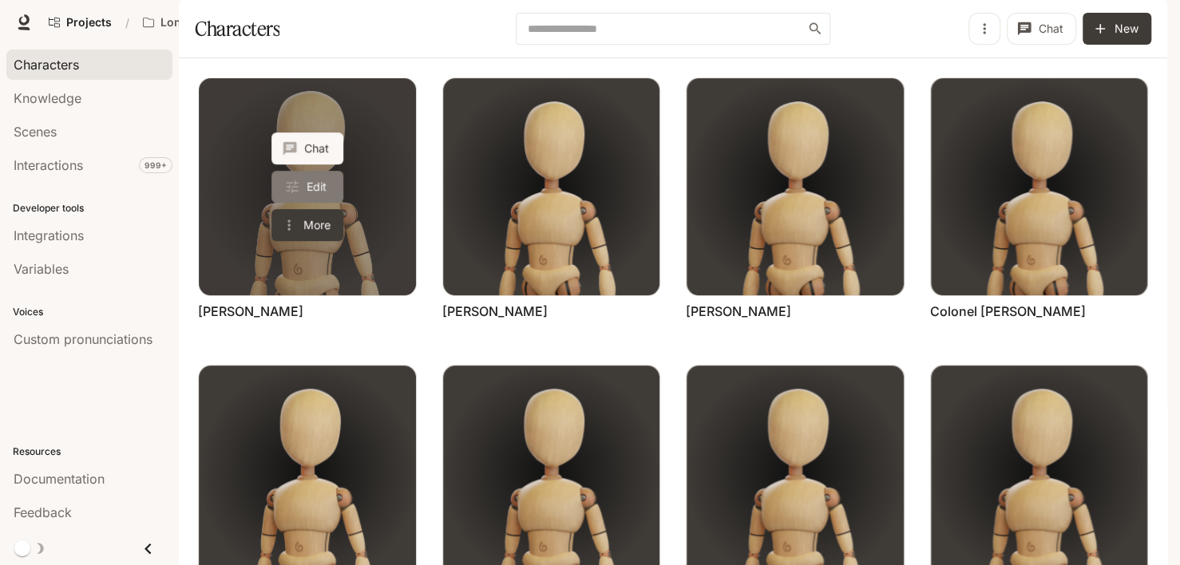 Image resolution: width=1180 pixels, height=565 pixels. Describe the element at coordinates (552, 187) in the screenshot. I see `img: Charles Bingley` at that location.